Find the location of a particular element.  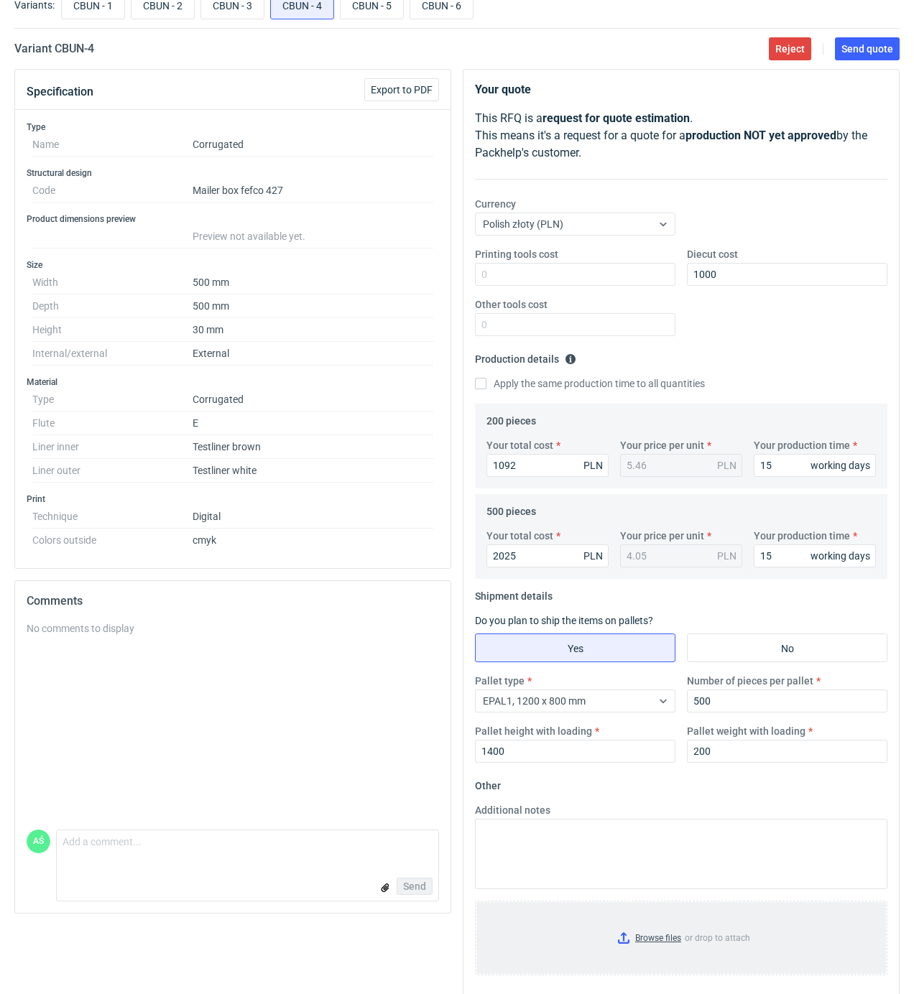

dt: Width is located at coordinates (112, 282).